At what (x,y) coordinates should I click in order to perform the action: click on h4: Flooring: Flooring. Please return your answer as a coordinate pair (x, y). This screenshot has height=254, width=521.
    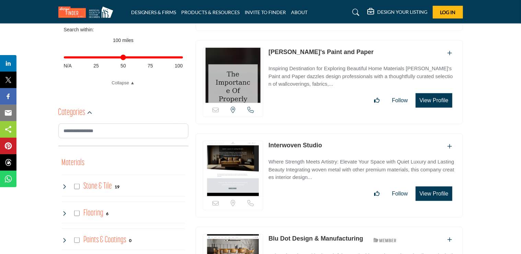
    Looking at the image, I should click on (93, 213).